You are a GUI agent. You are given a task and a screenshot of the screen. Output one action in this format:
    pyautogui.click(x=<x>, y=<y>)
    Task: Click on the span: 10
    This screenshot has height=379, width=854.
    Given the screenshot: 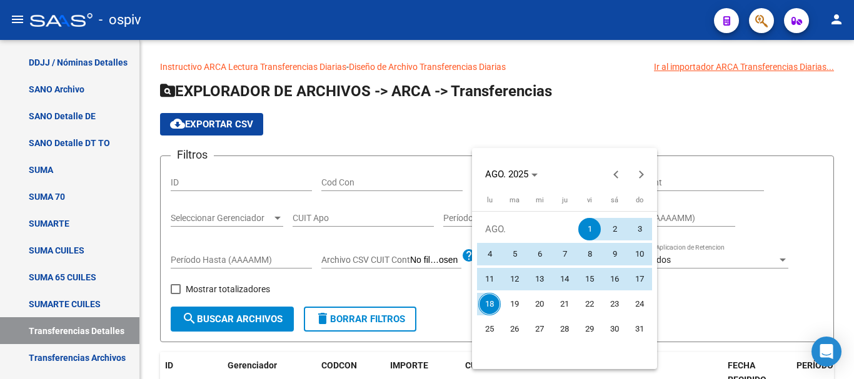 What is the action you would take?
    pyautogui.click(x=639, y=254)
    